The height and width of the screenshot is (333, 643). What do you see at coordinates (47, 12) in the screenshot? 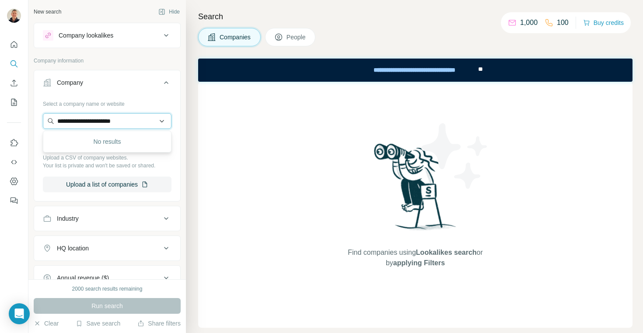
I see `div: New search` at bounding box center [47, 12].